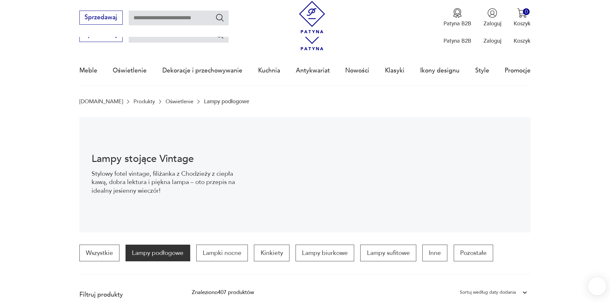  I want to click on p: Kinkiety, so click(272, 253).